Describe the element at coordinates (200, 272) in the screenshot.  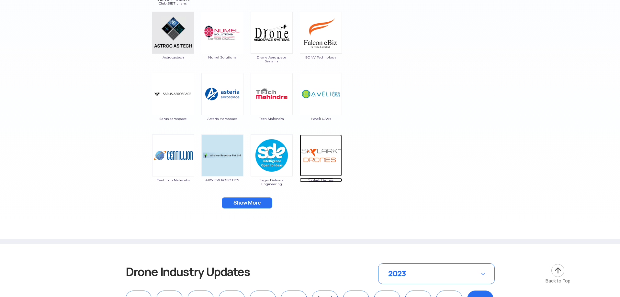
I see `h3: Drone Industry Updates` at that location.